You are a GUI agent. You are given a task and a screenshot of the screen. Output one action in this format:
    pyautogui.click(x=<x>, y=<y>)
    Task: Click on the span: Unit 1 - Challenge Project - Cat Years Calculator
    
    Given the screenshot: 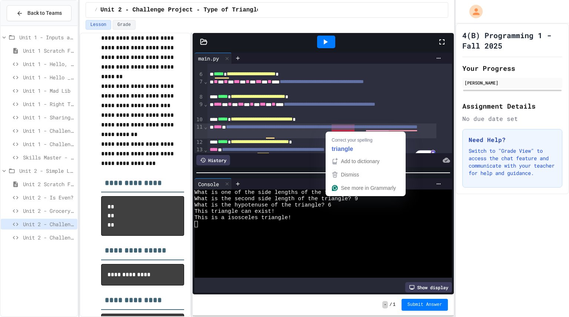 What is the action you would take?
    pyautogui.click(x=49, y=130)
    